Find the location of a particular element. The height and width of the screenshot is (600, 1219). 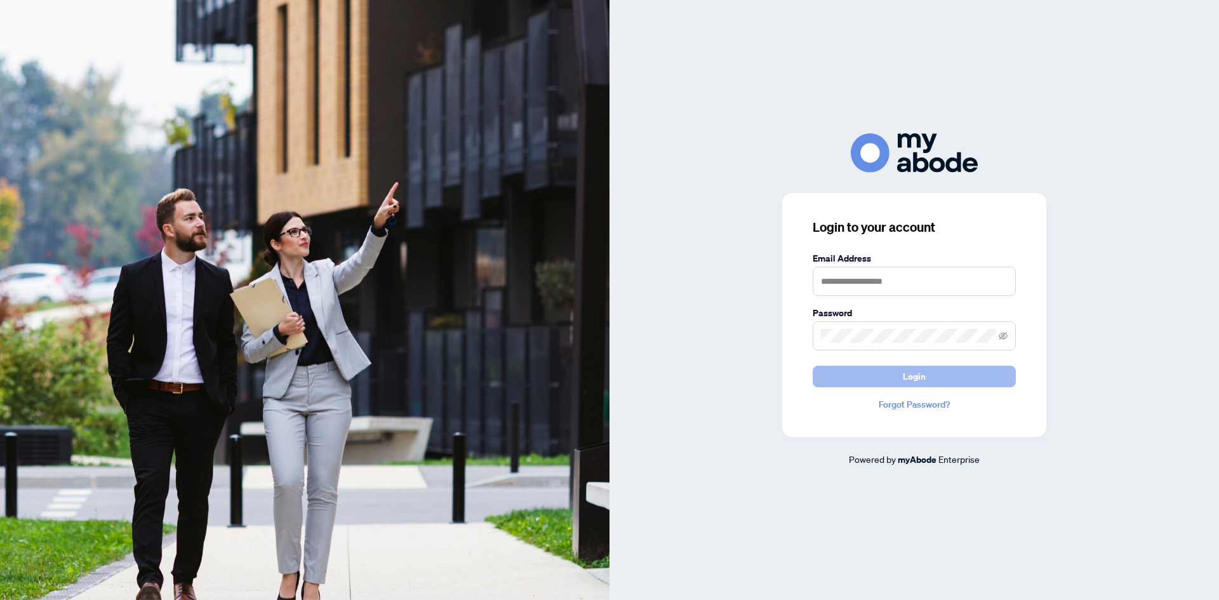

span: eye-invisible is located at coordinates (1003, 336).